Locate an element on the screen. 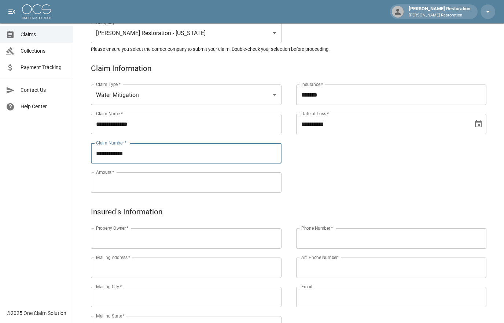 Image resolution: width=504 pixels, height=323 pixels. span: Claims is located at coordinates (44, 34).